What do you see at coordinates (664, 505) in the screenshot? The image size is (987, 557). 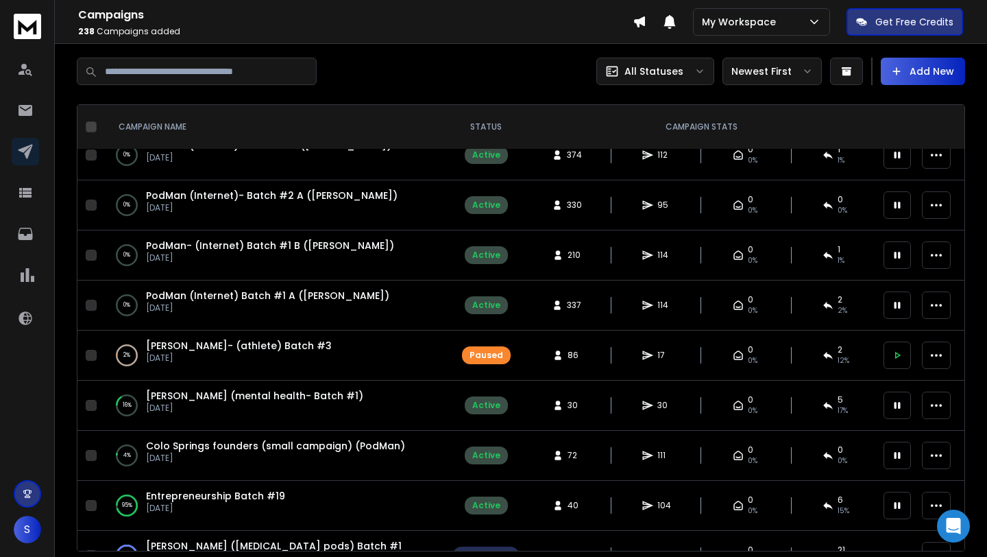 I see `span: 104` at bounding box center [664, 505].